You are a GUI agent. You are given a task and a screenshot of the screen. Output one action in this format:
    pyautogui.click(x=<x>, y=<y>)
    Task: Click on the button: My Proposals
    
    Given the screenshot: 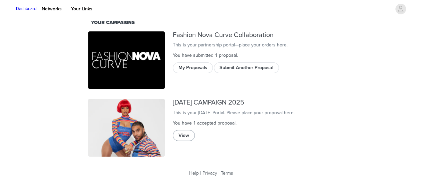 What is the action you would take?
    pyautogui.click(x=193, y=68)
    